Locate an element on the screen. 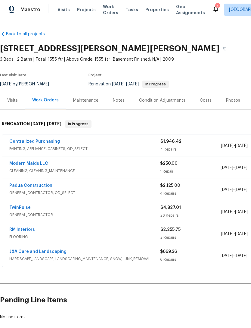  div: Maintenance is located at coordinates (86, 100).